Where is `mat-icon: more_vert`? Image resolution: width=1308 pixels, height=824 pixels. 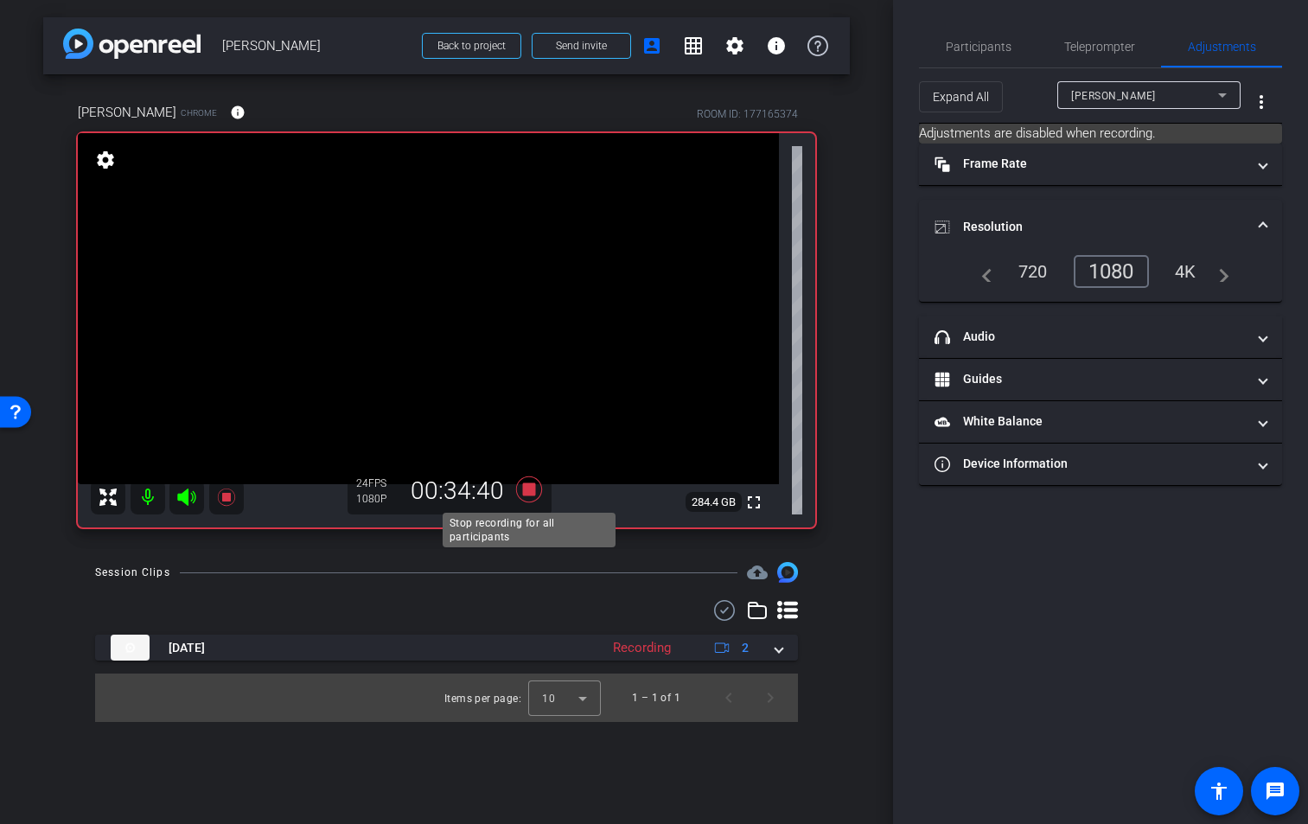 mat-icon: more_vert is located at coordinates (1261, 102).